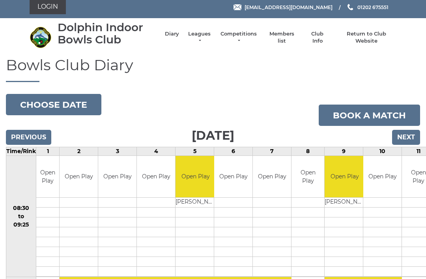 The height and width of the screenshot is (279, 426). Describe the element at coordinates (372, 7) in the screenshot. I see `span: 01202 675551` at that location.